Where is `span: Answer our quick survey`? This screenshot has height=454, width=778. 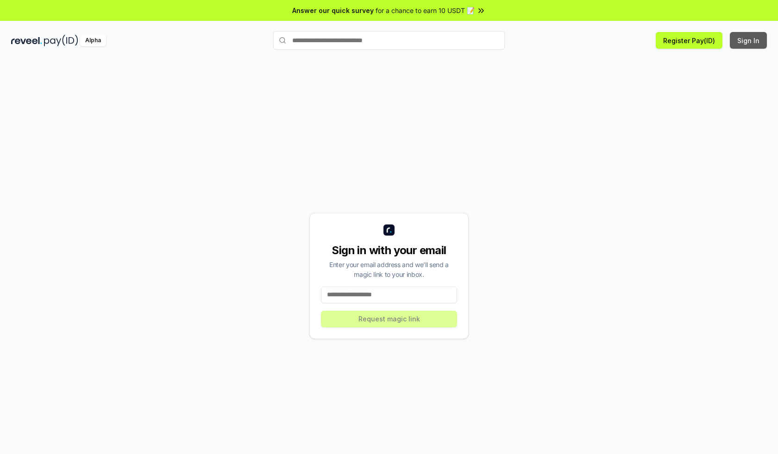 span: Answer our quick survey is located at coordinates (333, 10).